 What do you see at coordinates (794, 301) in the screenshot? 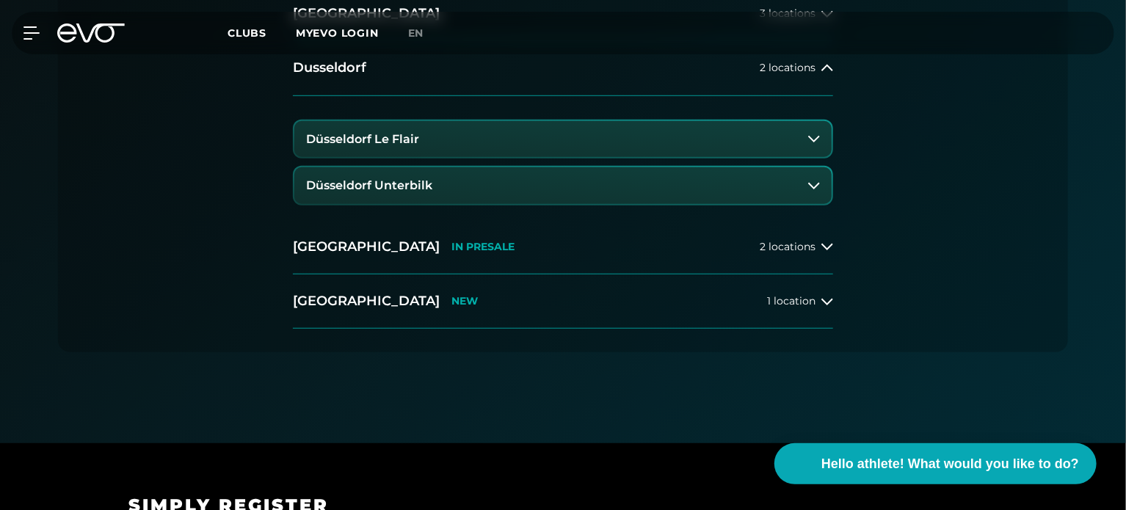
I see `font: location` at bounding box center [794, 301].